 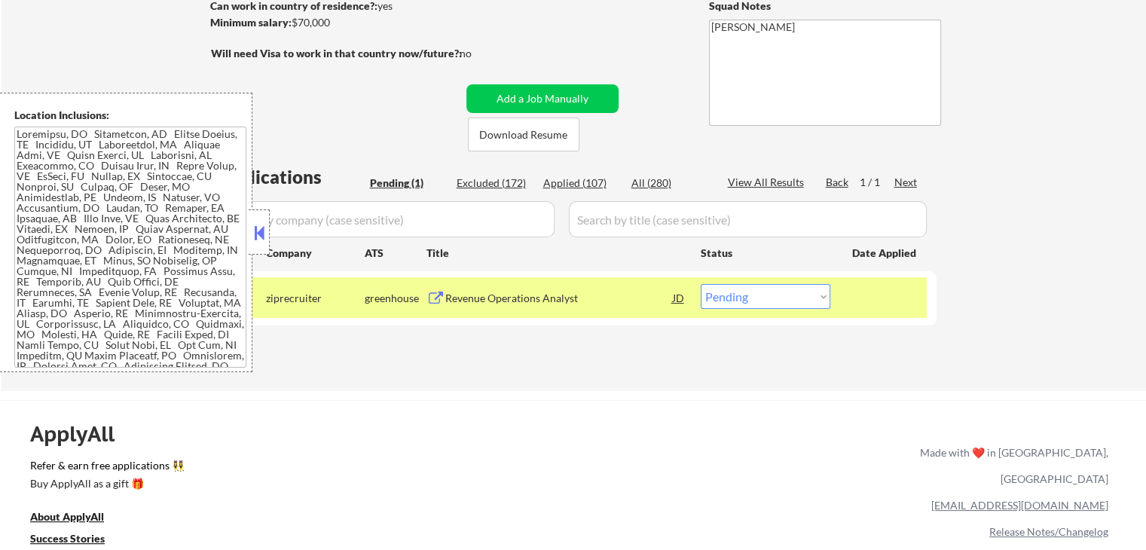 I want to click on div: Pending (1), so click(x=408, y=183).